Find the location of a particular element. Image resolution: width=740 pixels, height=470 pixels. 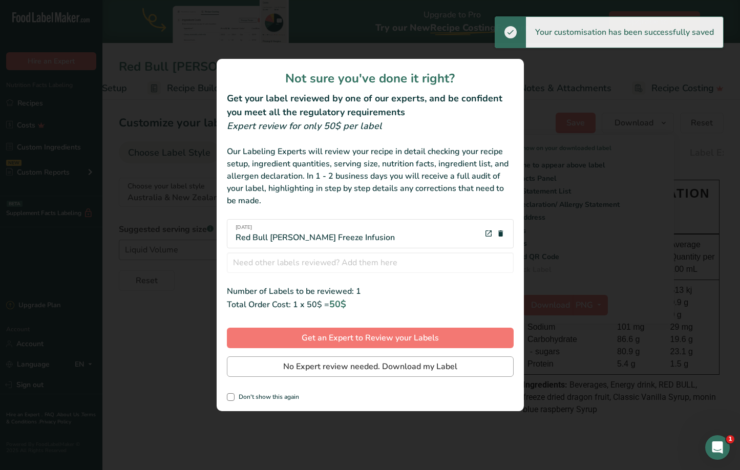

div: Your customisation has been successfully saved is located at coordinates (624, 32).